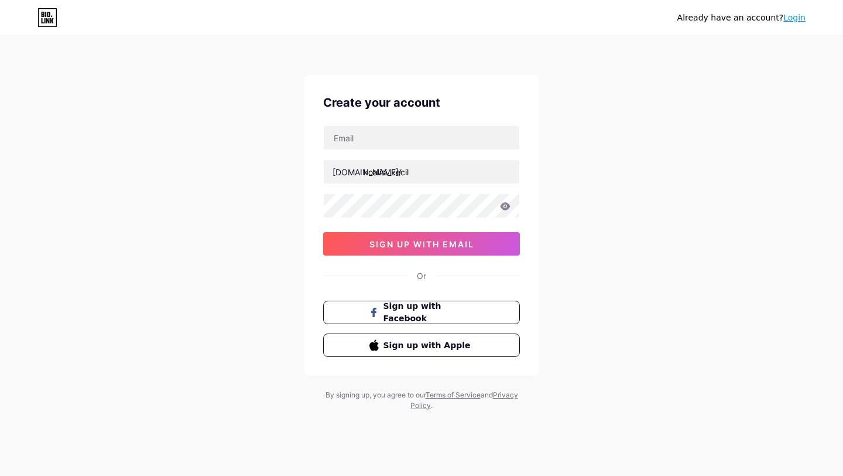  Describe the element at coordinates (429, 345) in the screenshot. I see `span: Sign up with Apple` at that location.